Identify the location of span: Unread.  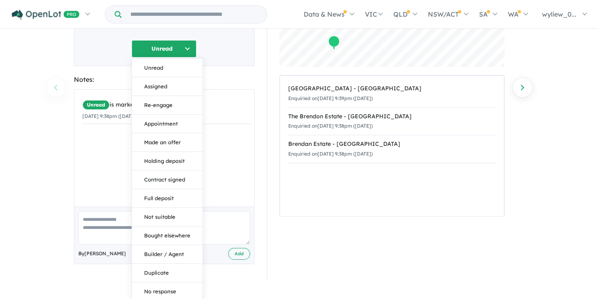
(96, 105).